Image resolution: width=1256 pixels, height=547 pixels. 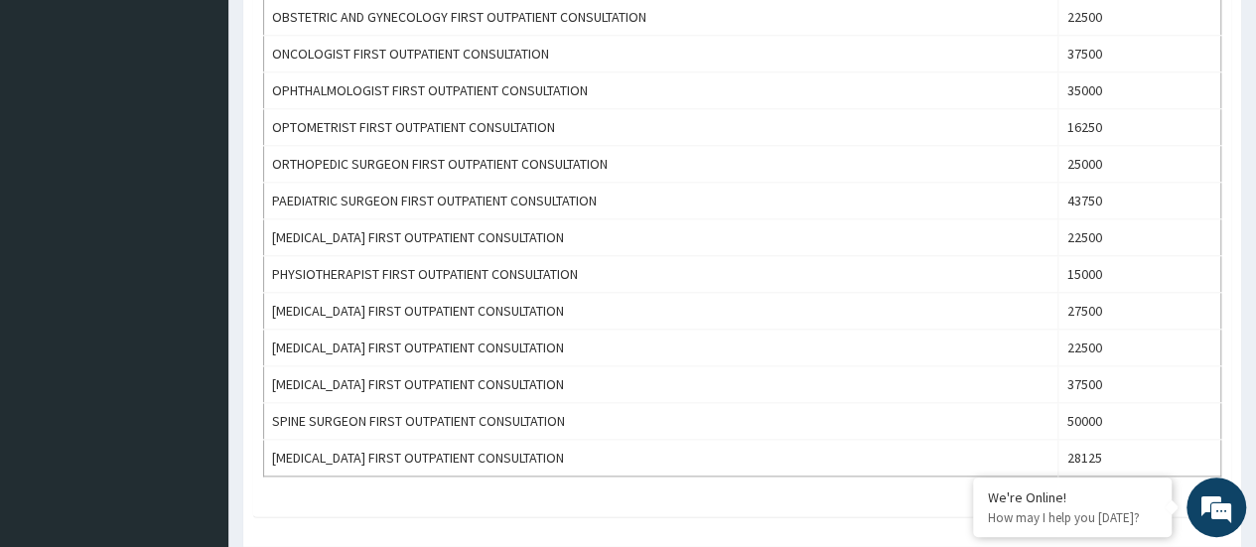 I want to click on td: 35000, so click(x=1140, y=90).